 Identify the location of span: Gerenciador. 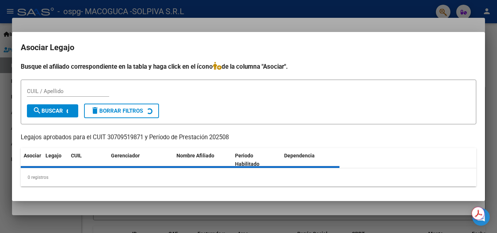
(125, 156).